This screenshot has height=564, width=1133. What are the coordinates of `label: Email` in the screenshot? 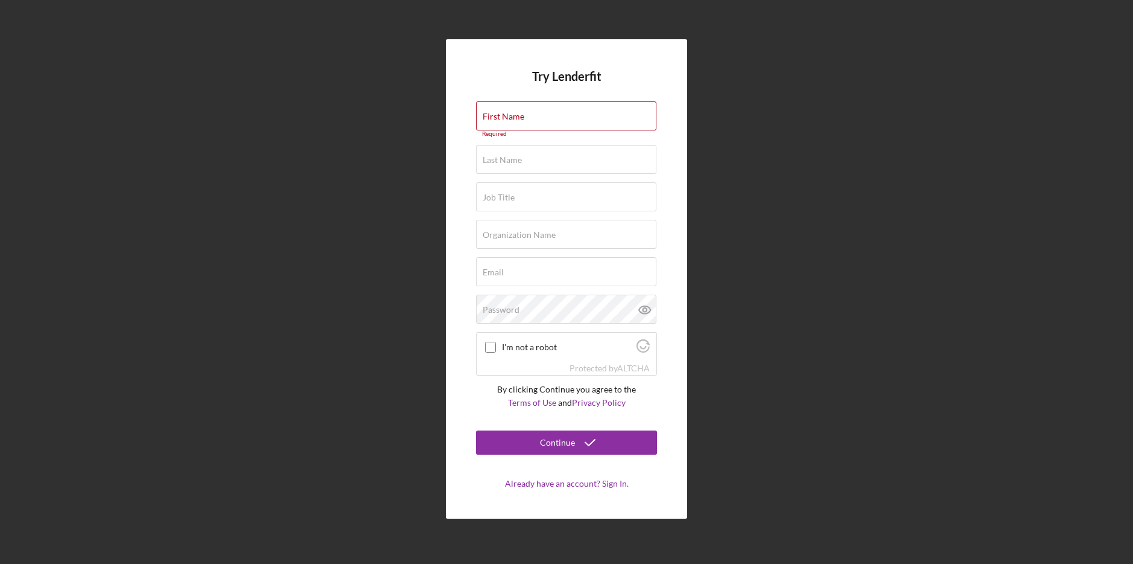 It's located at (493, 272).